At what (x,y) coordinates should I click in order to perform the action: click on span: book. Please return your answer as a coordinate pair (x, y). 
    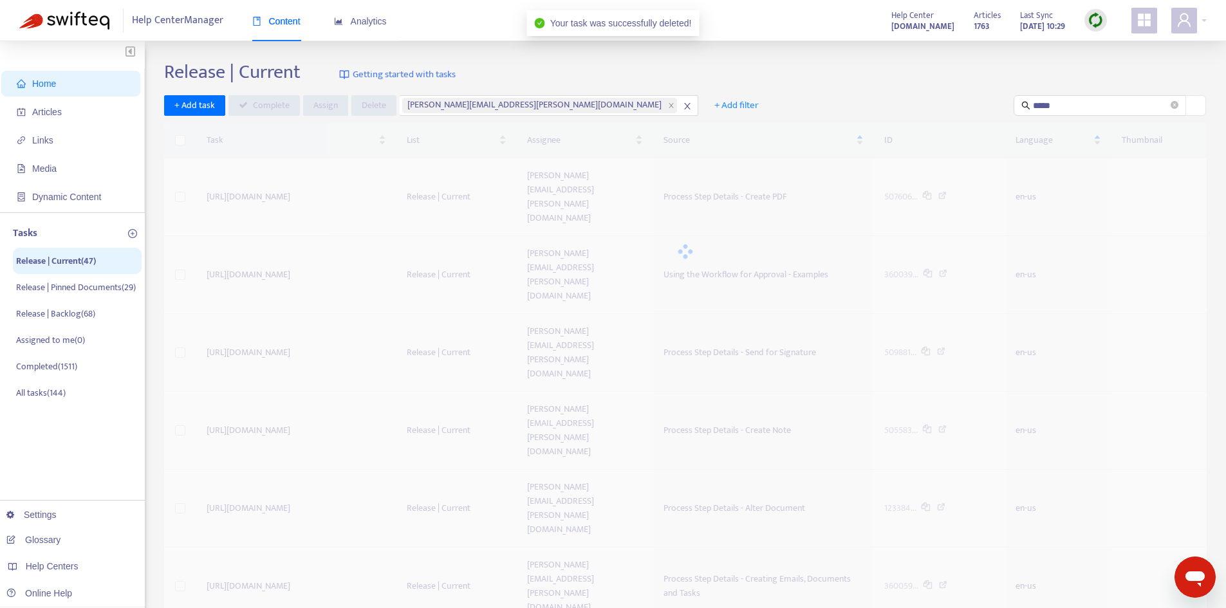
    Looking at the image, I should click on (257, 21).